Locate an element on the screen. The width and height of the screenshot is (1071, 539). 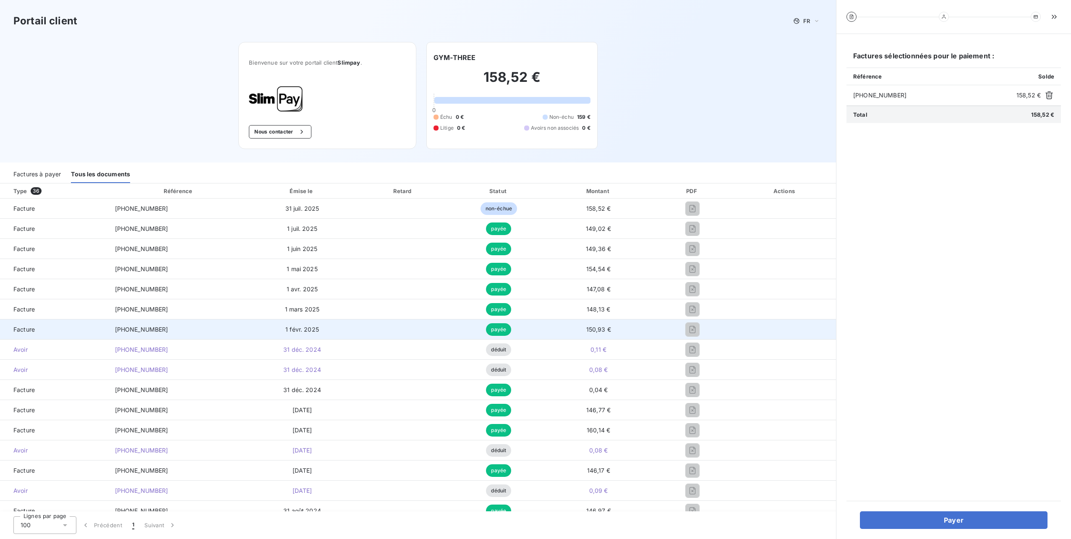
h3: Portail client is located at coordinates (45, 21).